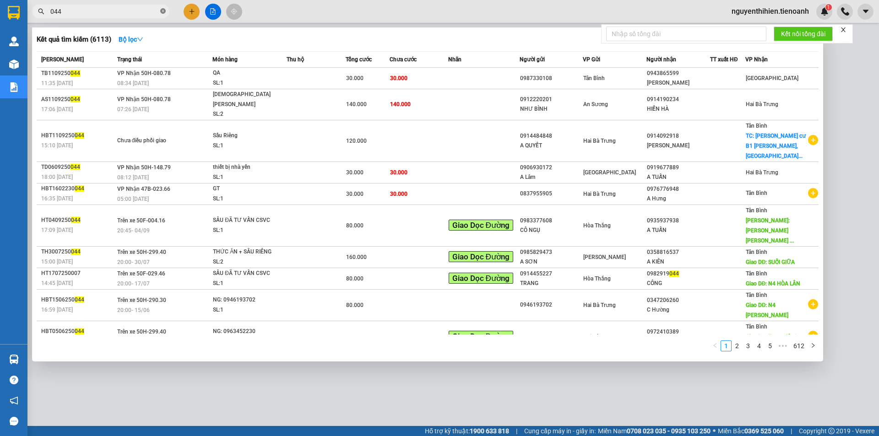 Image resolution: width=879 pixels, height=436 pixels. What do you see at coordinates (141, 252) in the screenshot?
I see `span: Trên xe 50H-299.40` at bounding box center [141, 252].